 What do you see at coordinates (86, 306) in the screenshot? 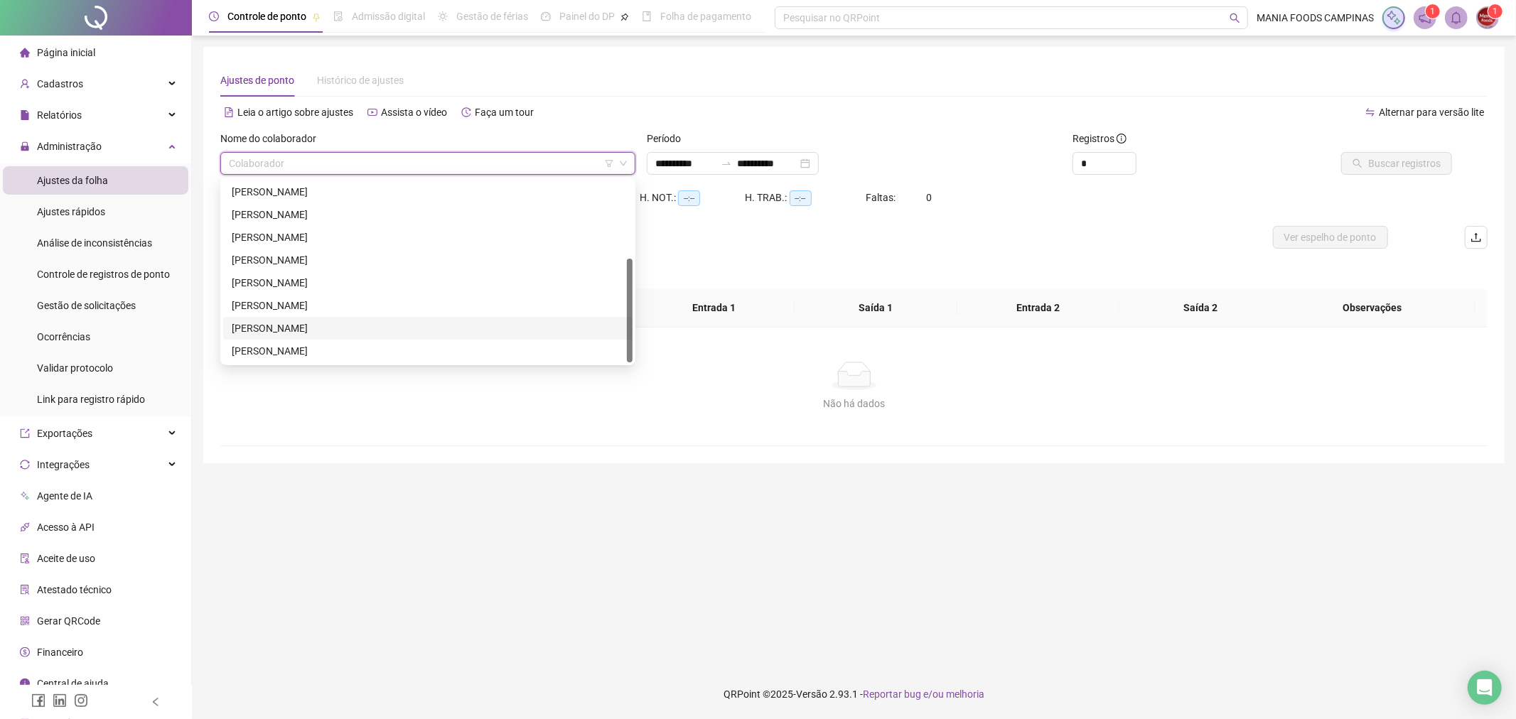
I see `span: Gestão de solicitações` at bounding box center [86, 306].